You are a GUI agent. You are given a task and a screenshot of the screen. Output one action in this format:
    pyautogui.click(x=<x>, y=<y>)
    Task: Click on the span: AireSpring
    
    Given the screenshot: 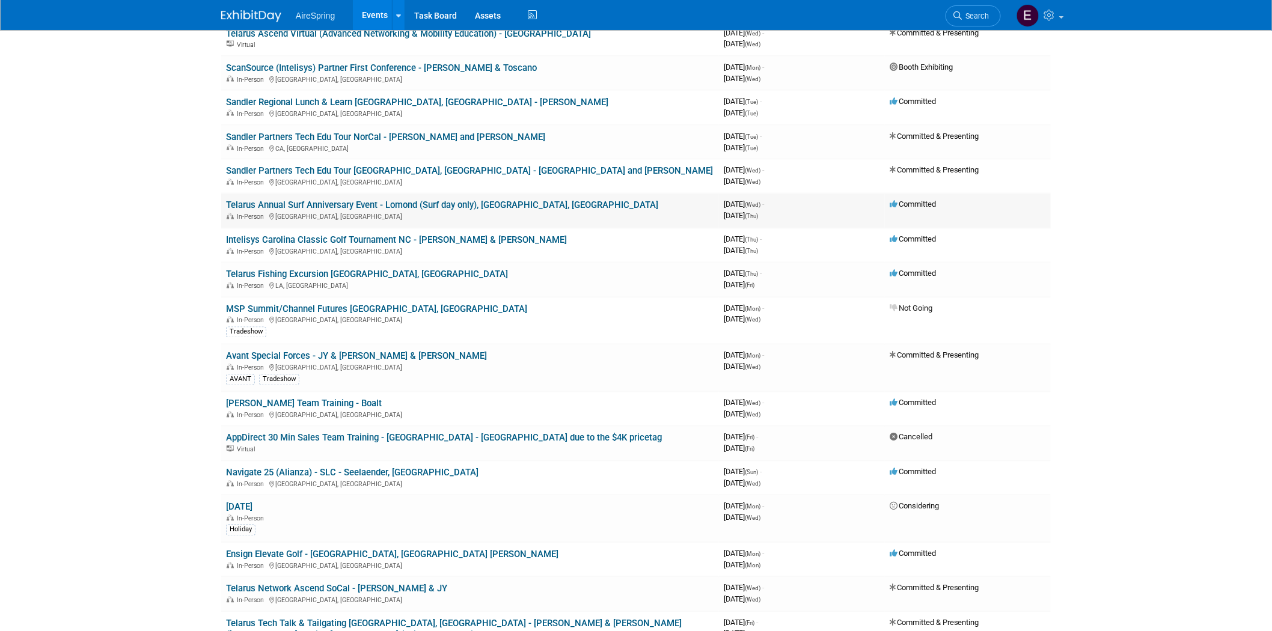 What is the action you would take?
    pyautogui.click(x=315, y=16)
    